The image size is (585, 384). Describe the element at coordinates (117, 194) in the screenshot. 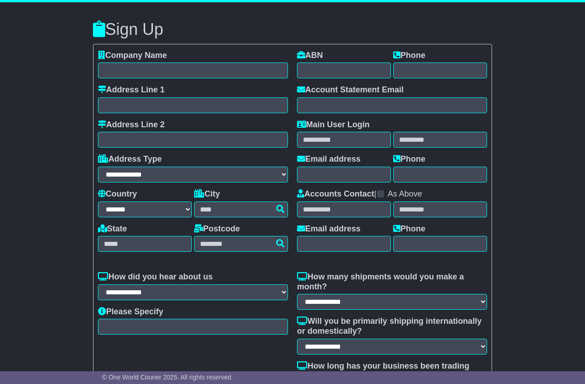

I see `label: Country` at that location.